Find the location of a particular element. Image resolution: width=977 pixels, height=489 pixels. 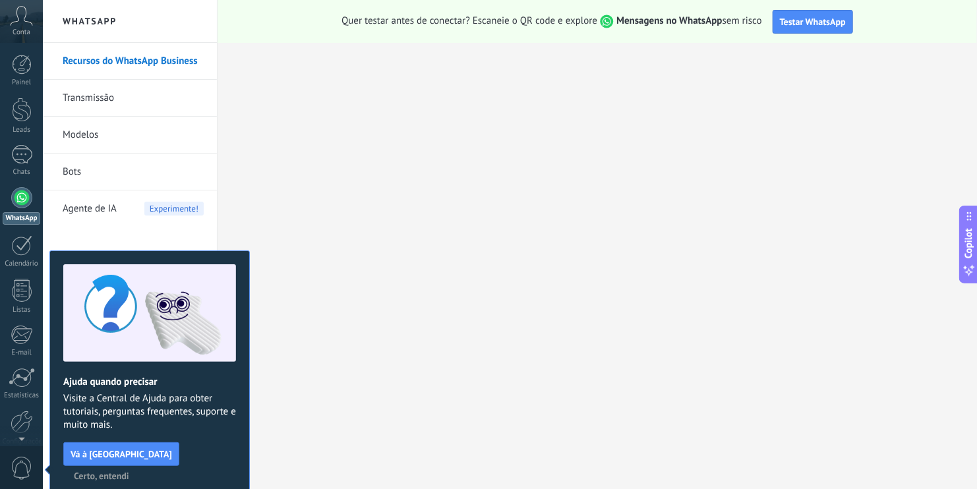

a: Transmissão is located at coordinates (133, 98).